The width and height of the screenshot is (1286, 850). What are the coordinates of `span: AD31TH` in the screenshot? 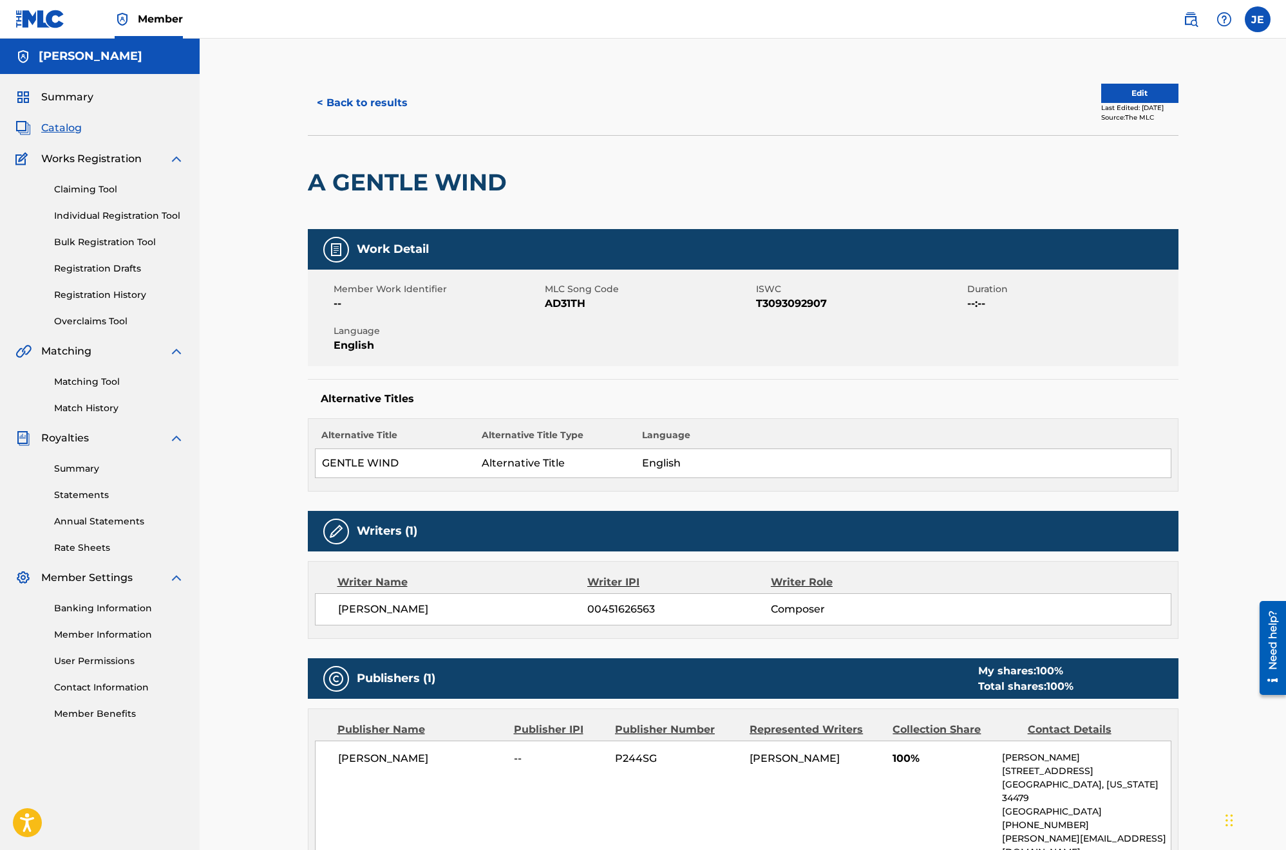 It's located at (648, 304).